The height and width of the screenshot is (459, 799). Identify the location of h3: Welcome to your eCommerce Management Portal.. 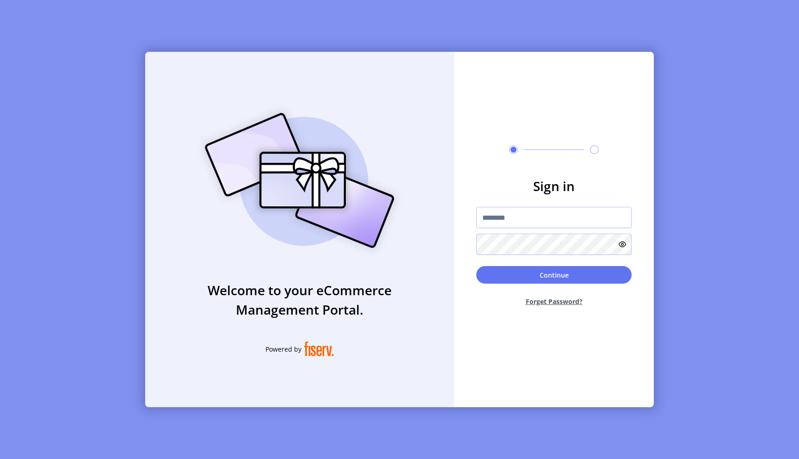
(300, 300).